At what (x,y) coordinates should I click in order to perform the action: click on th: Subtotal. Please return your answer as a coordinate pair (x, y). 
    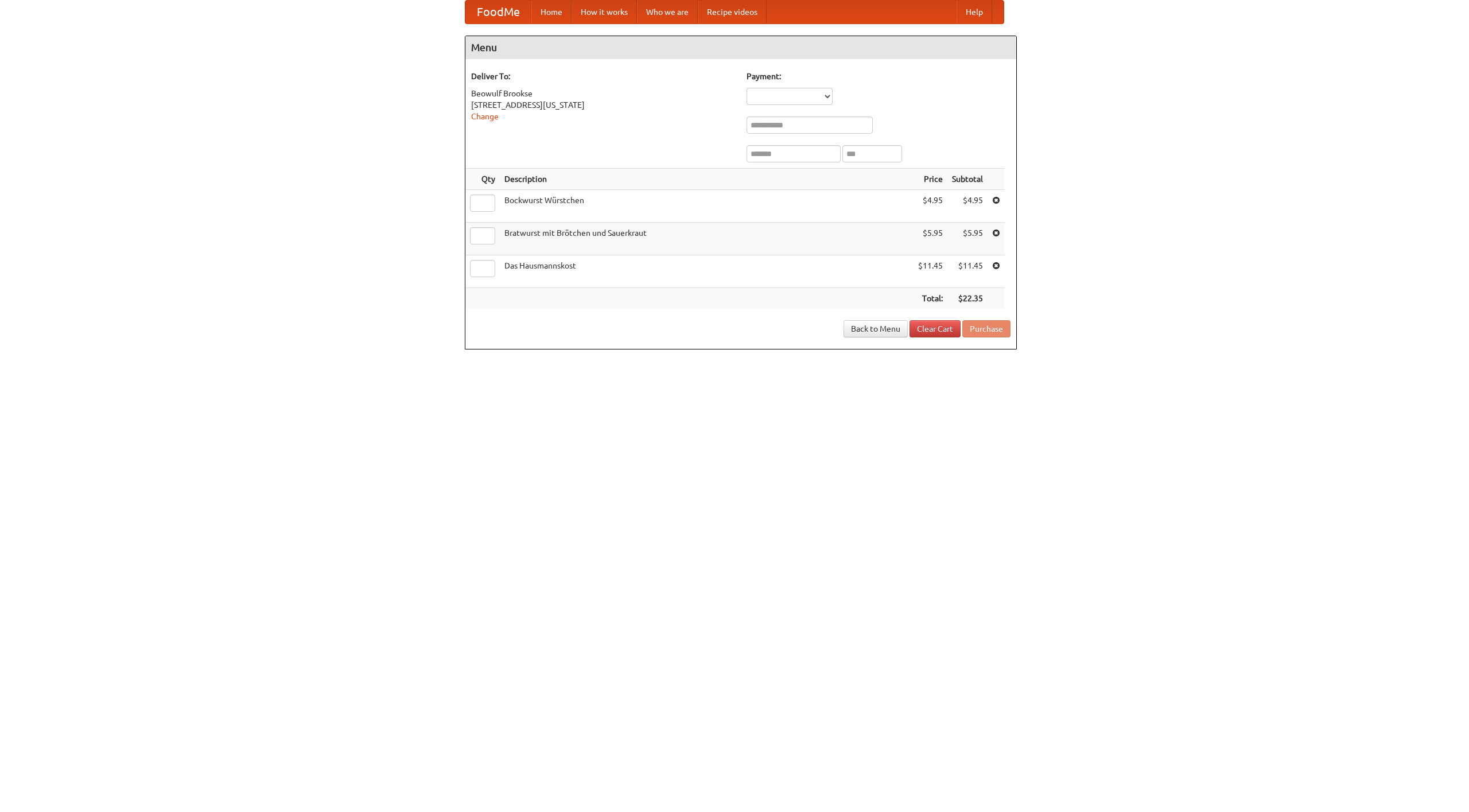
    Looking at the image, I should click on (967, 179).